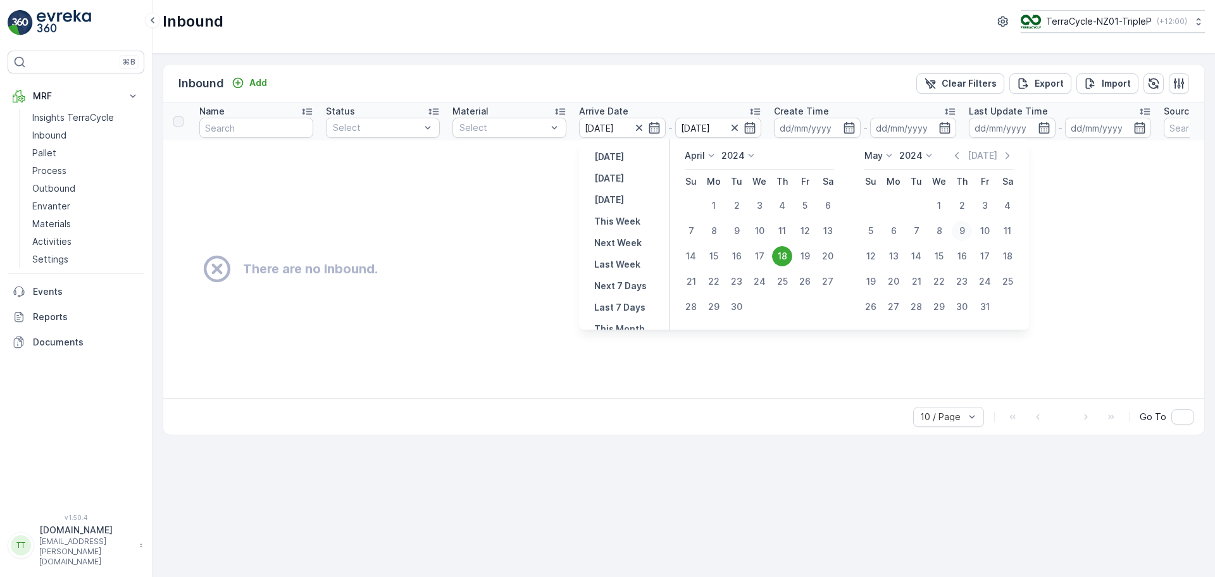 This screenshot has width=1215, height=577. Describe the element at coordinates (340, 111) in the screenshot. I see `p: Status` at that location.